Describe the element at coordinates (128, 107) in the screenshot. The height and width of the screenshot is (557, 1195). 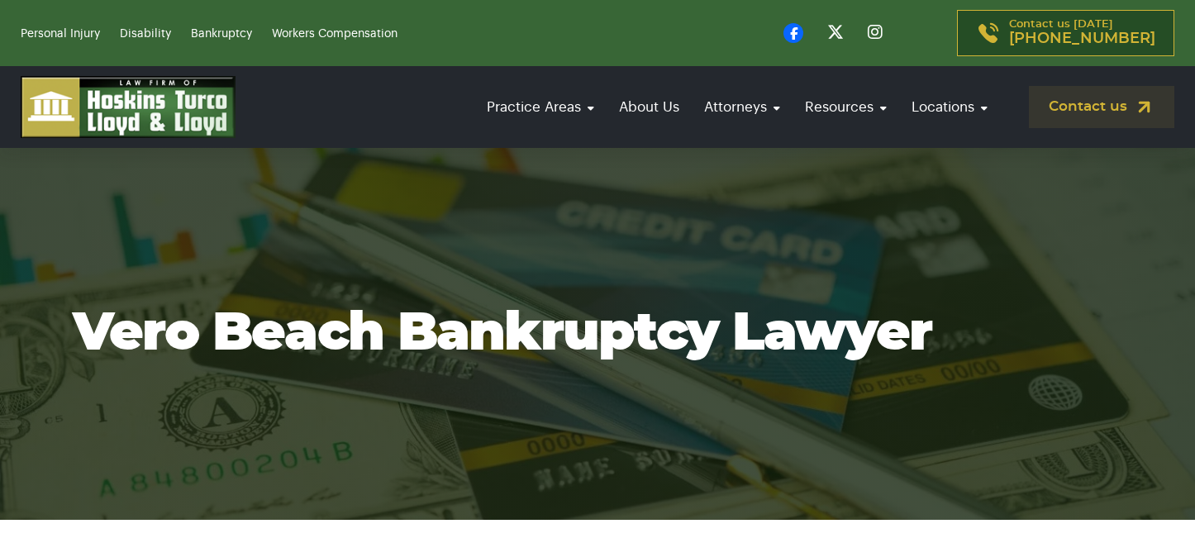
I see `img: logo` at that location.